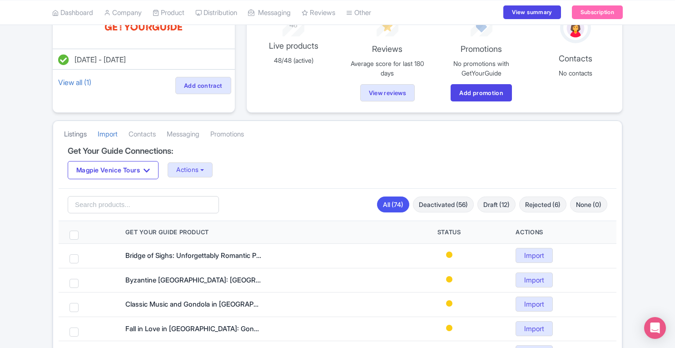 This screenshot has height=348, width=675. Describe the element at coordinates (74, 82) in the screenshot. I see `a: View all (1)` at that location.